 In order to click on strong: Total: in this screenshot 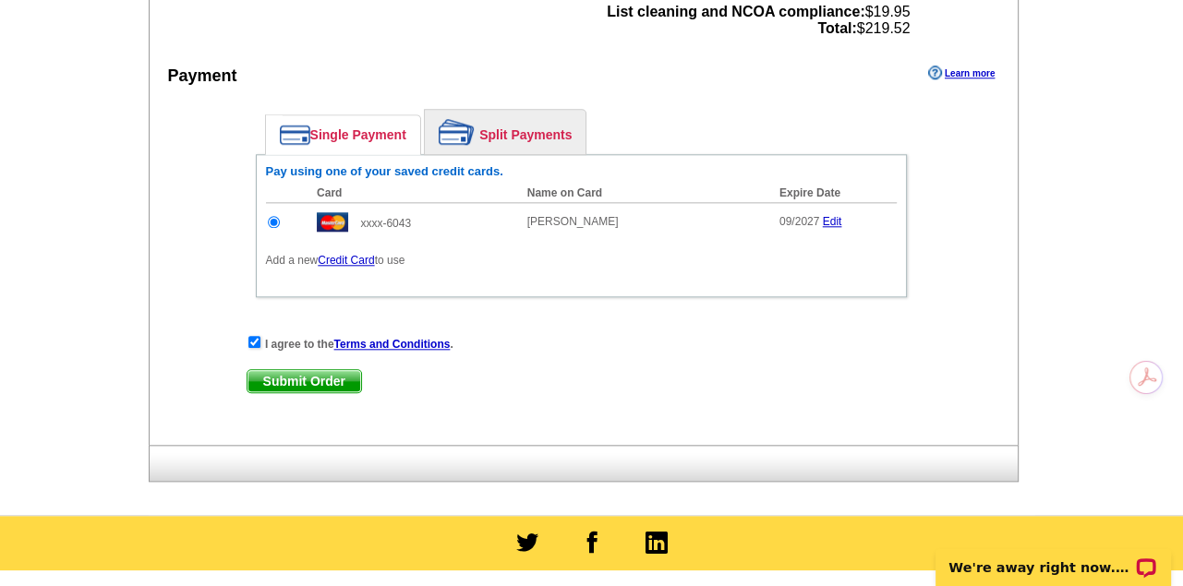, I will do `click(836, 28)`.